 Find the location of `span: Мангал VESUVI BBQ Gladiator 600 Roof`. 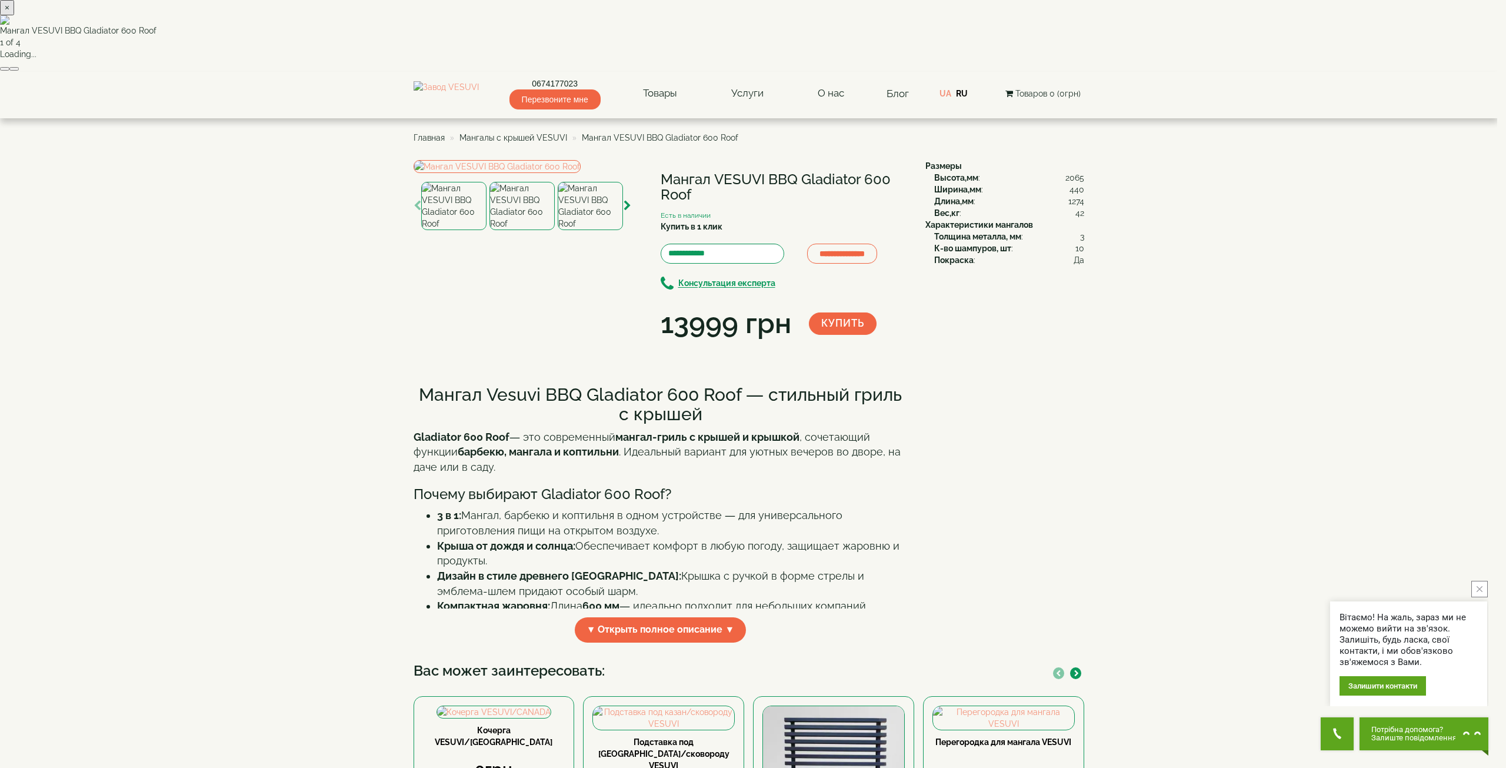

span: Мангал VESUVI BBQ Gladiator 600 Roof is located at coordinates (660, 138).